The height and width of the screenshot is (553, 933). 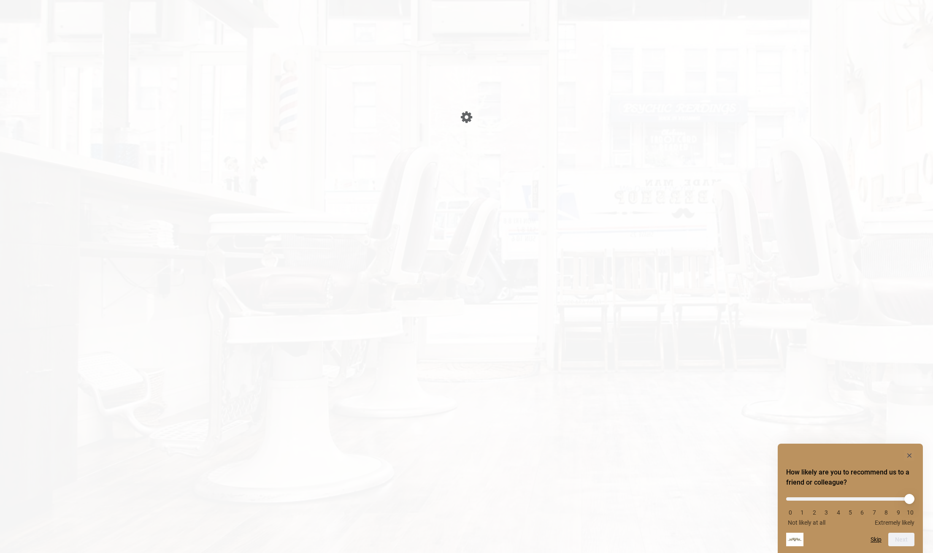 What do you see at coordinates (874, 512) in the screenshot?
I see `li: 7` at bounding box center [874, 512].